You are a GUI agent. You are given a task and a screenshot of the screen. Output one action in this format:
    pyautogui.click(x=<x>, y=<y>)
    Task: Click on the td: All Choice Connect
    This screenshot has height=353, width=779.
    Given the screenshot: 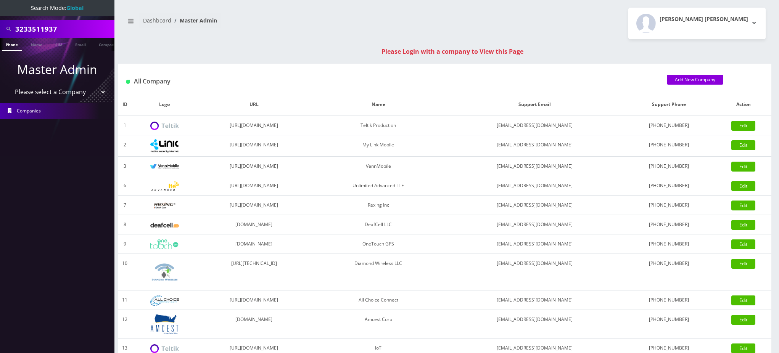 What is the action you would take?
    pyautogui.click(x=378, y=300)
    